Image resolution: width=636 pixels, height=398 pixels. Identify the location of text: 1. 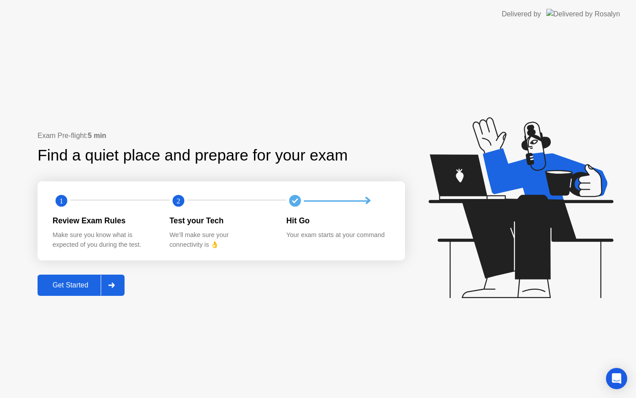
(61, 201).